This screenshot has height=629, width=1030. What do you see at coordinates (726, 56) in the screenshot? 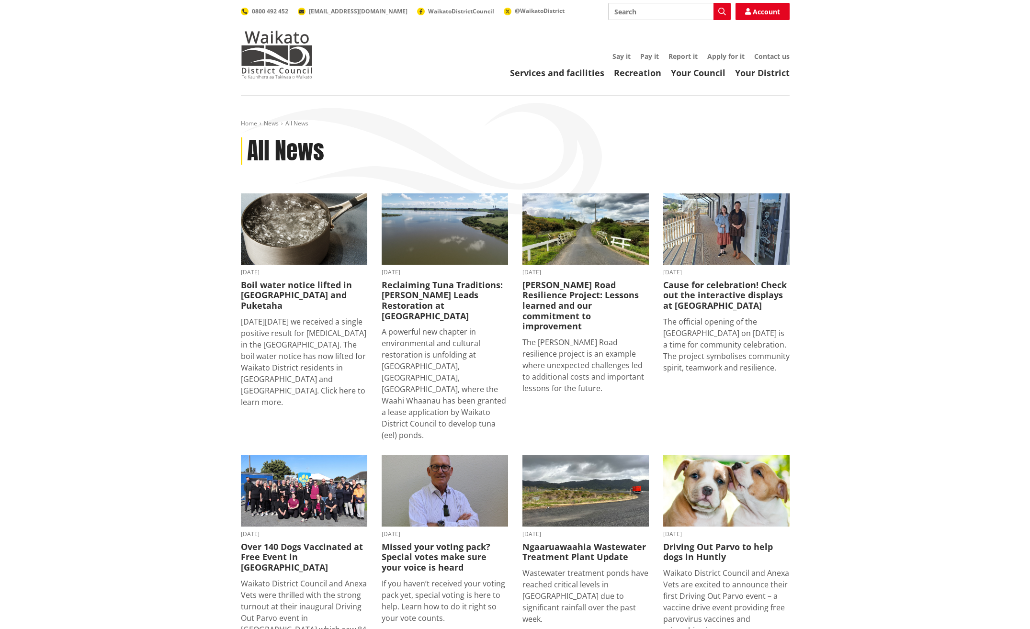
I see `a: Apply for it` at bounding box center [726, 56].